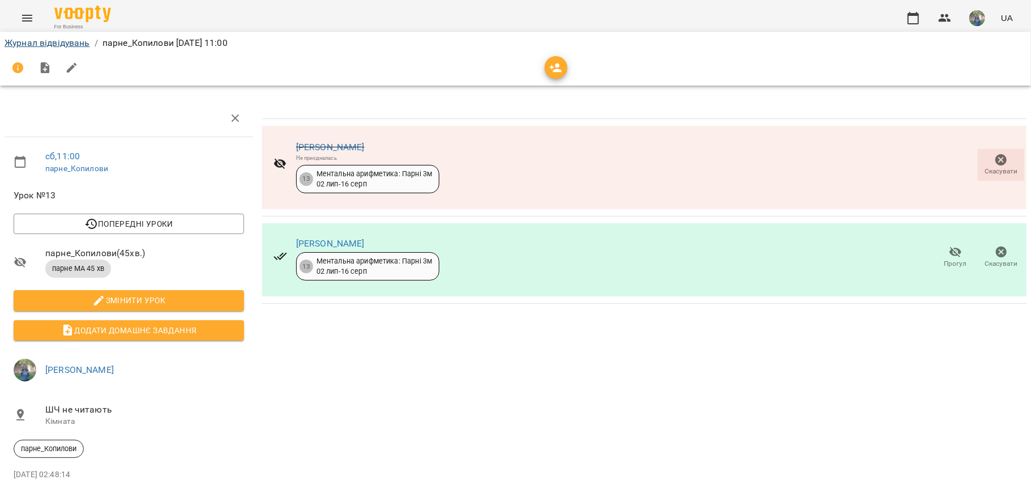 Image resolution: width=1031 pixels, height=484 pixels. I want to click on button: Прогул, so click(956, 258).